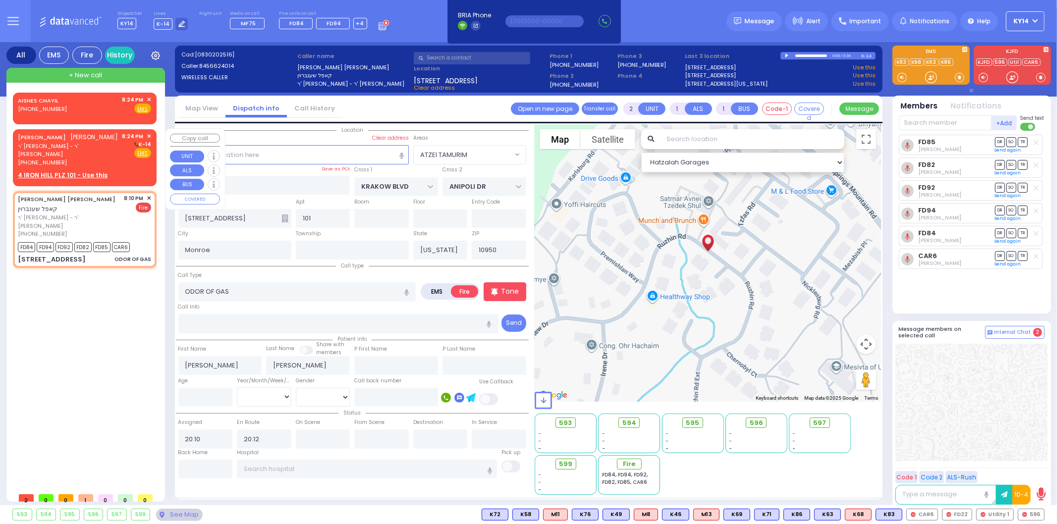  Describe the element at coordinates (927, 233) in the screenshot. I see `a: FD84` at that location.